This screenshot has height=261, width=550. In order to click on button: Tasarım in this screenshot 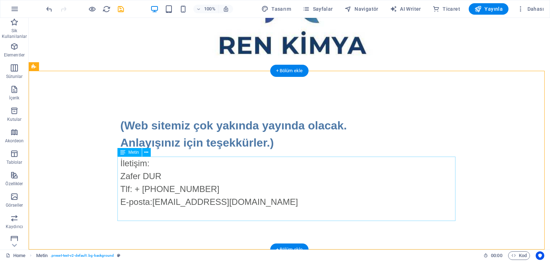, I will do `click(276, 9)`.